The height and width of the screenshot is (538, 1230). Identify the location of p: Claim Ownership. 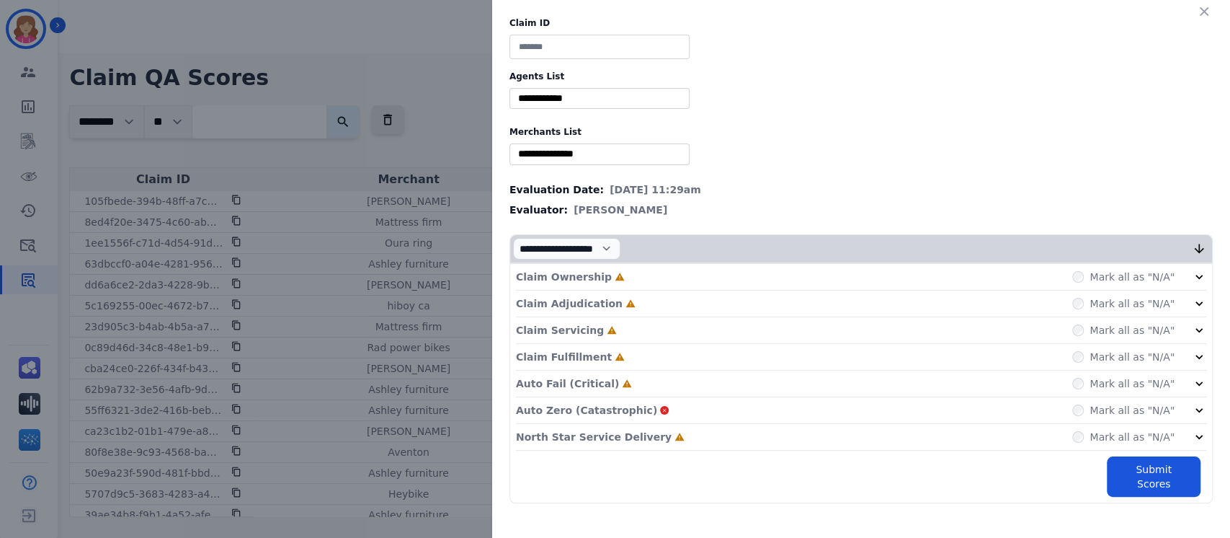
(564, 277).